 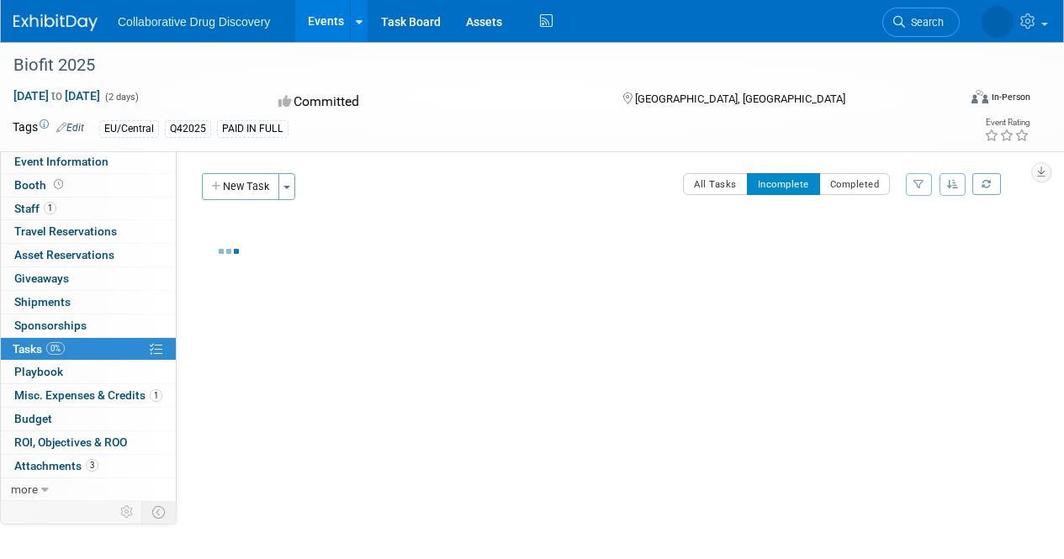 I want to click on a: Attachments3, so click(x=88, y=466).